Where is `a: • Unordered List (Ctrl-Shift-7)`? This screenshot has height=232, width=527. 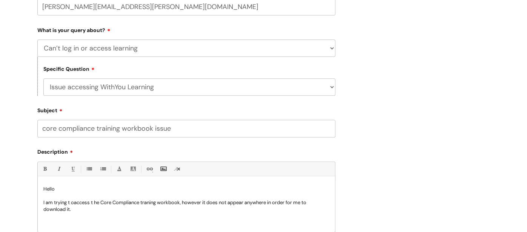
a: • Unordered List (Ctrl-Shift-7) is located at coordinates (89, 169).